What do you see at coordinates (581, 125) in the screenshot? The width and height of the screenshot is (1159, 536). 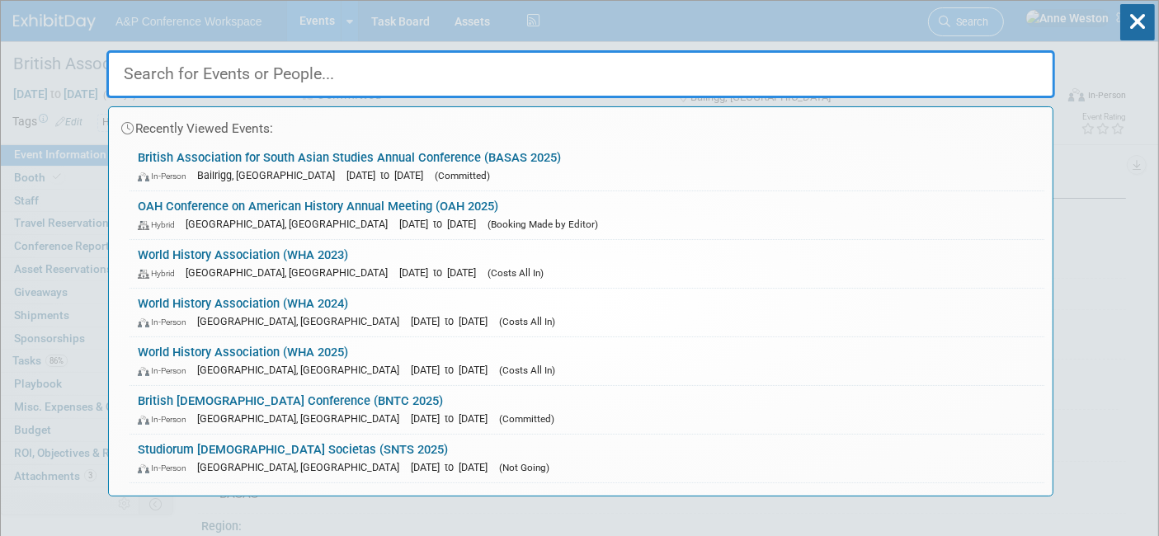 I see `div: Recently Viewed Events:` at bounding box center [581, 125].